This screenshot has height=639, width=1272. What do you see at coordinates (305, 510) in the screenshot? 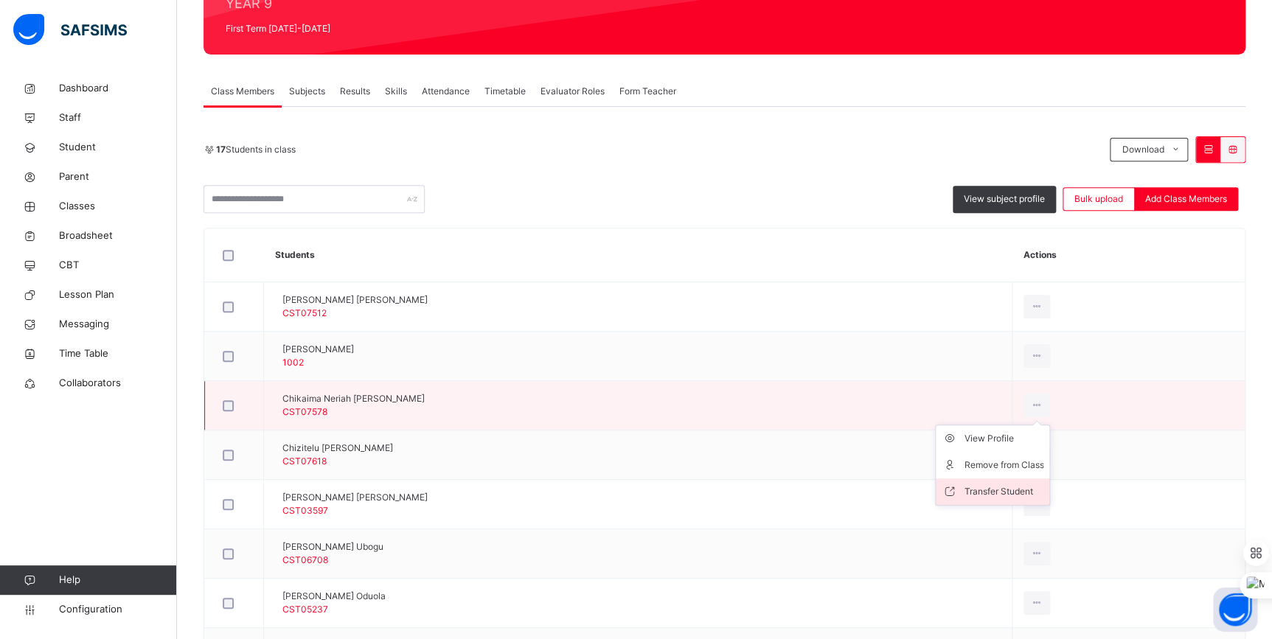
I see `span: CST03597` at bounding box center [305, 510].